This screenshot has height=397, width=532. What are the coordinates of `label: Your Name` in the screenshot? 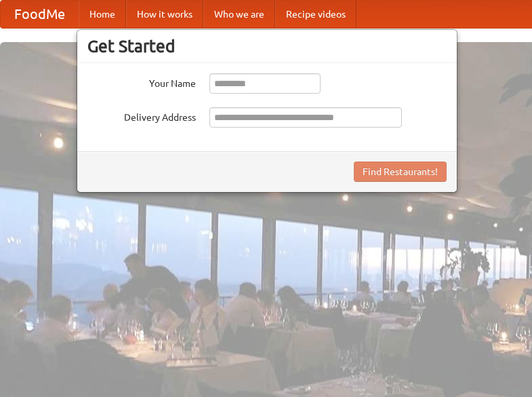 It's located at (142, 81).